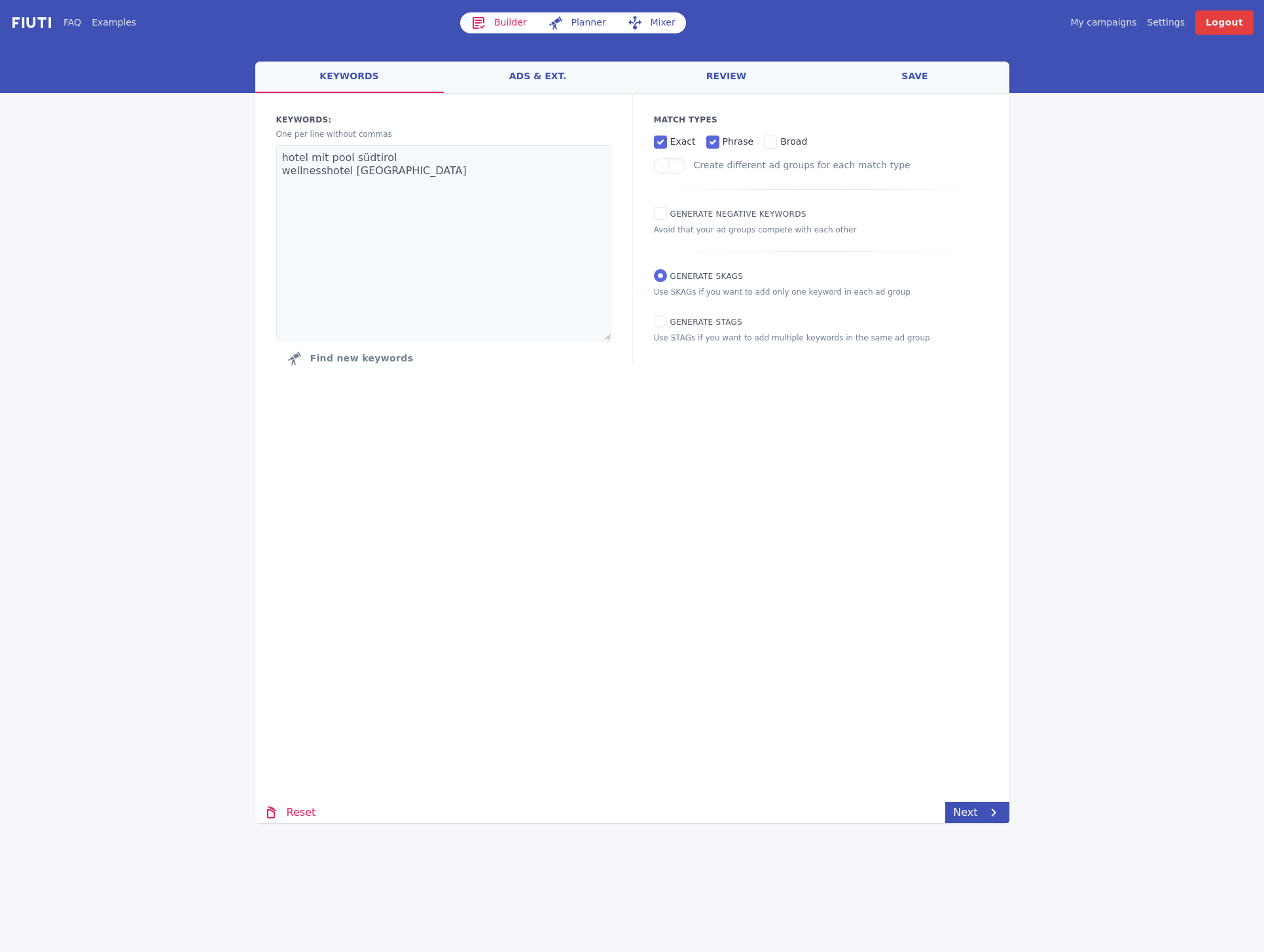 This screenshot has width=1264, height=952. I want to click on a: keywords, so click(349, 77).